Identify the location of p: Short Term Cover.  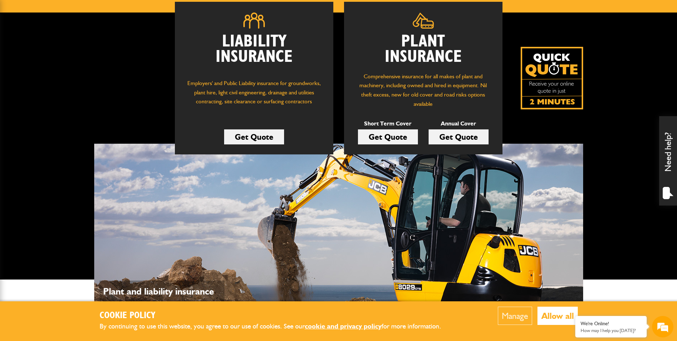
(388, 124).